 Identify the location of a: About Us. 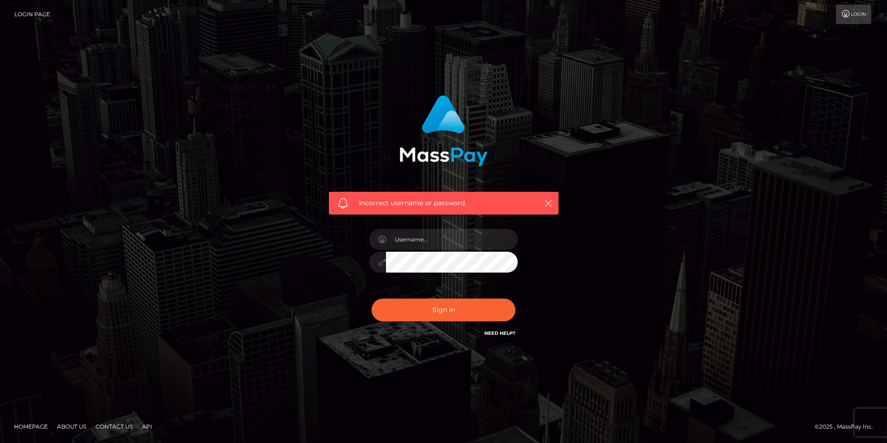
(71, 426).